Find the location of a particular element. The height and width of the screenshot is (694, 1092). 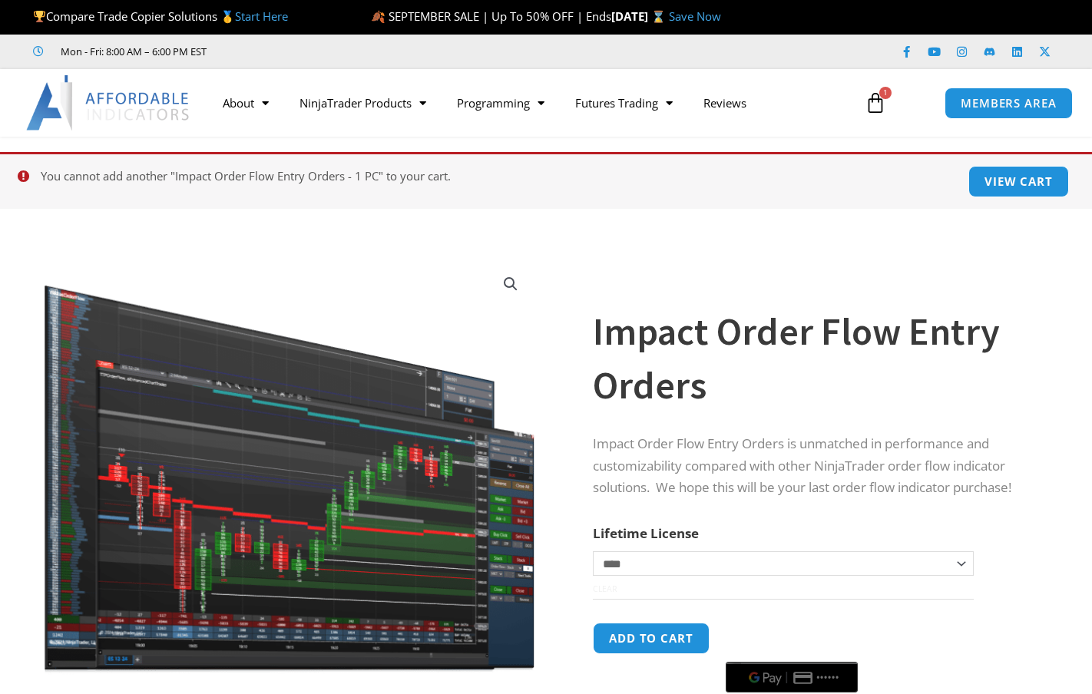

span: Mon - Fri: 8:00 AM – 6:00 PM EST is located at coordinates (131, 51).